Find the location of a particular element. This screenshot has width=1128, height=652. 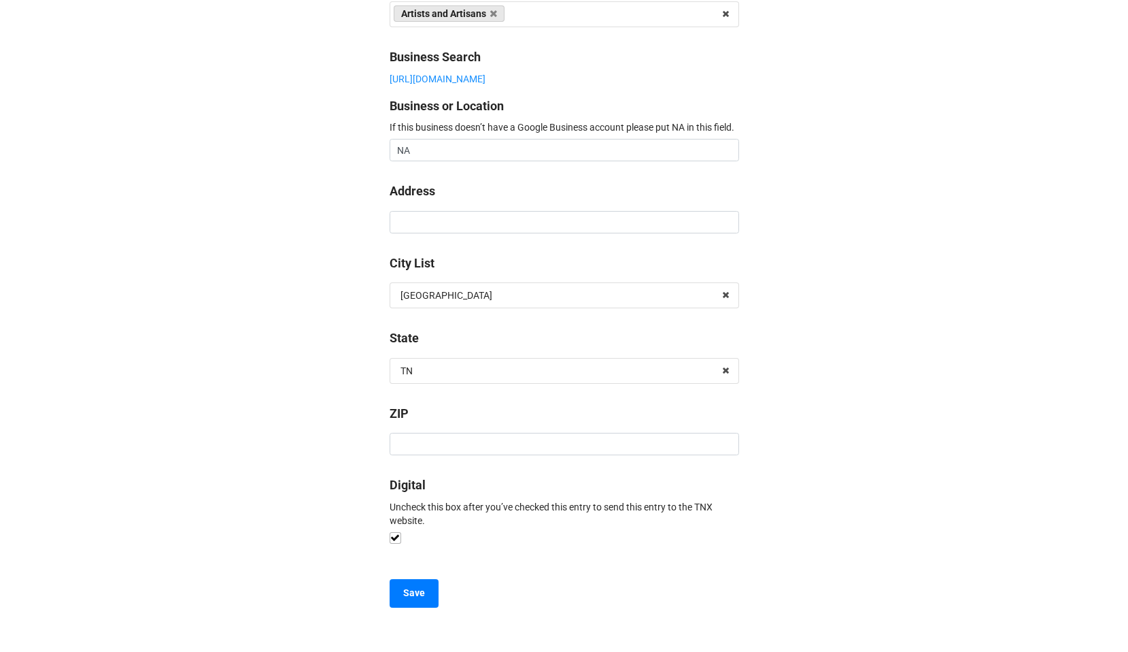

a: Artists and Artisans is located at coordinates (450, 14).